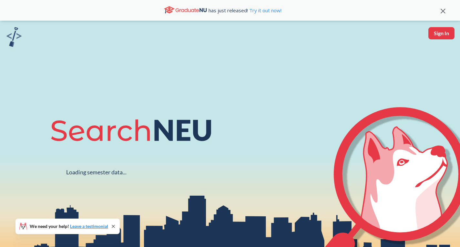  What do you see at coordinates (265, 10) in the screenshot?
I see `a: Try it out now!` at bounding box center [265, 10].